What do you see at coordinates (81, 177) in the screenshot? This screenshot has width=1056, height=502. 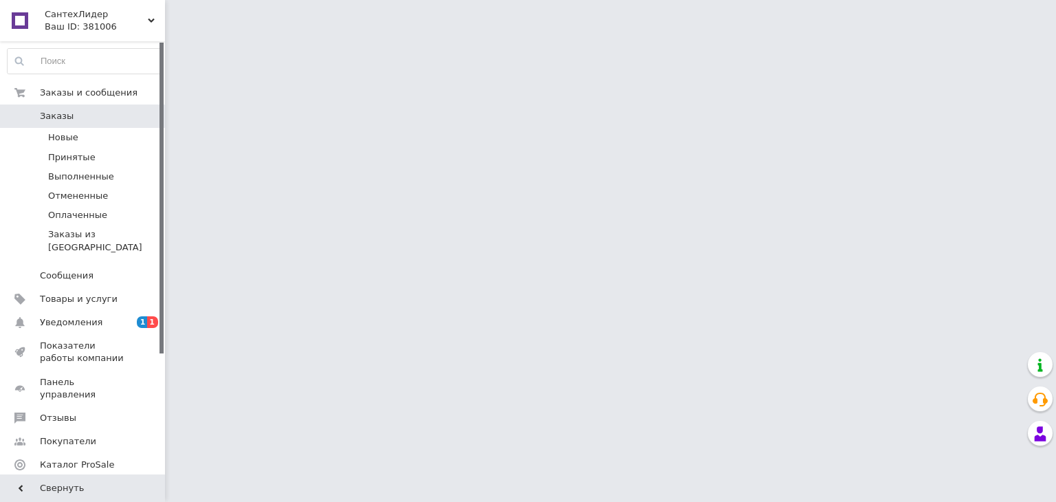 I see `span: Выполненные` at bounding box center [81, 177].